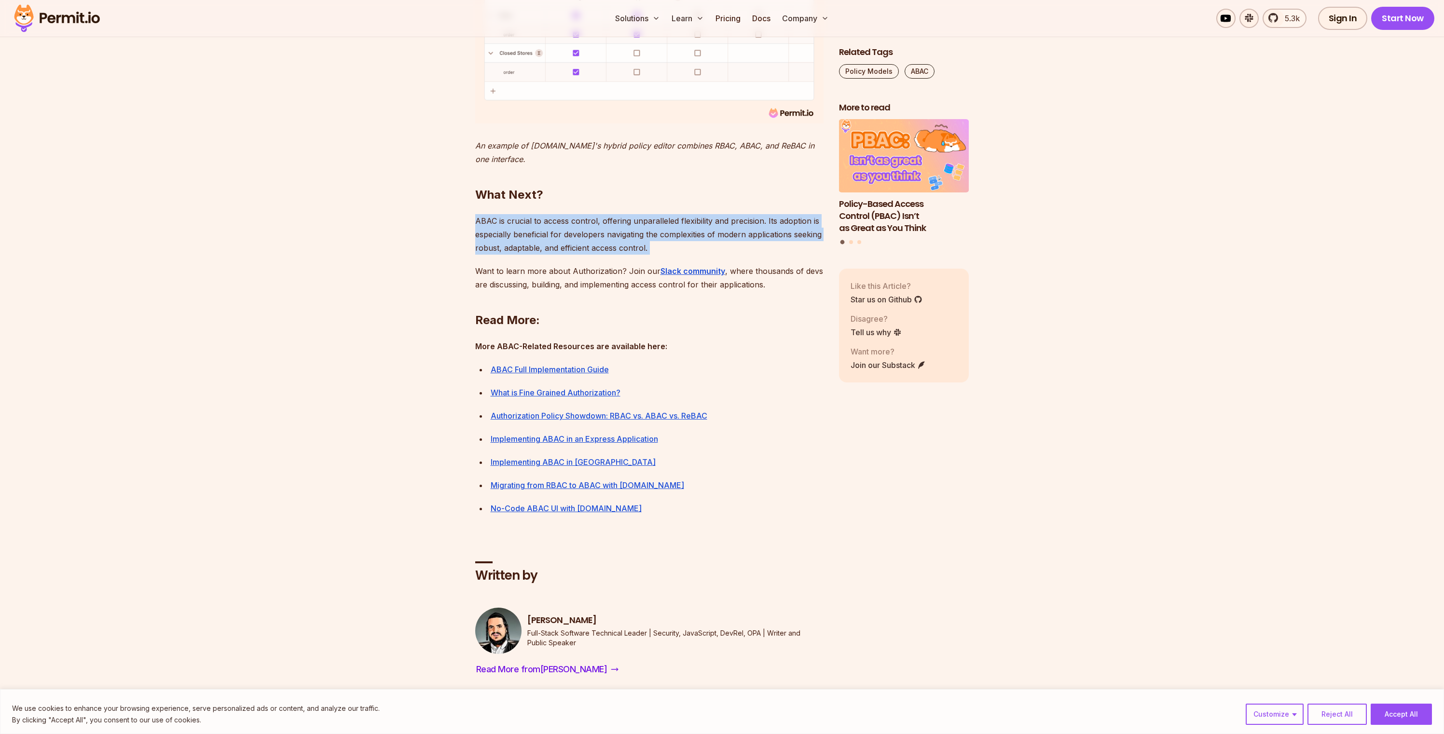 The height and width of the screenshot is (734, 1444). What do you see at coordinates (904, 156) in the screenshot?
I see `img: Policy-Based Access Control (PBAC) Isn’t as Great as You Think` at bounding box center [904, 156].